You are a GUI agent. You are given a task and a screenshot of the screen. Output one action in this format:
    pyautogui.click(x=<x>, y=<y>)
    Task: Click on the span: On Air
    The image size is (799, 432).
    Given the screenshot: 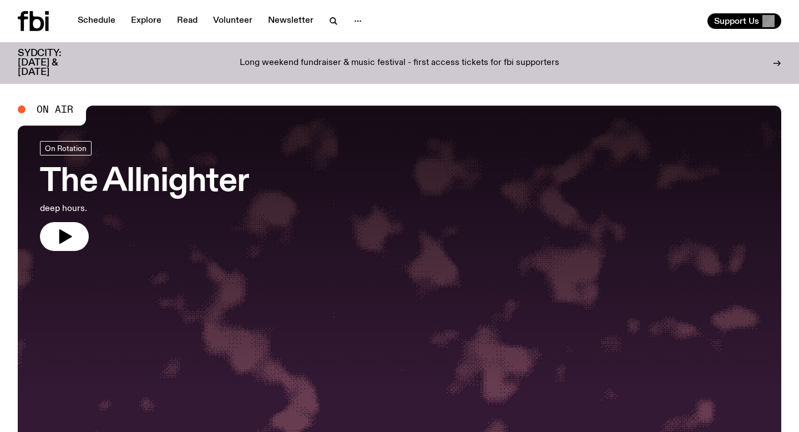 What is the action you would take?
    pyautogui.click(x=55, y=109)
    